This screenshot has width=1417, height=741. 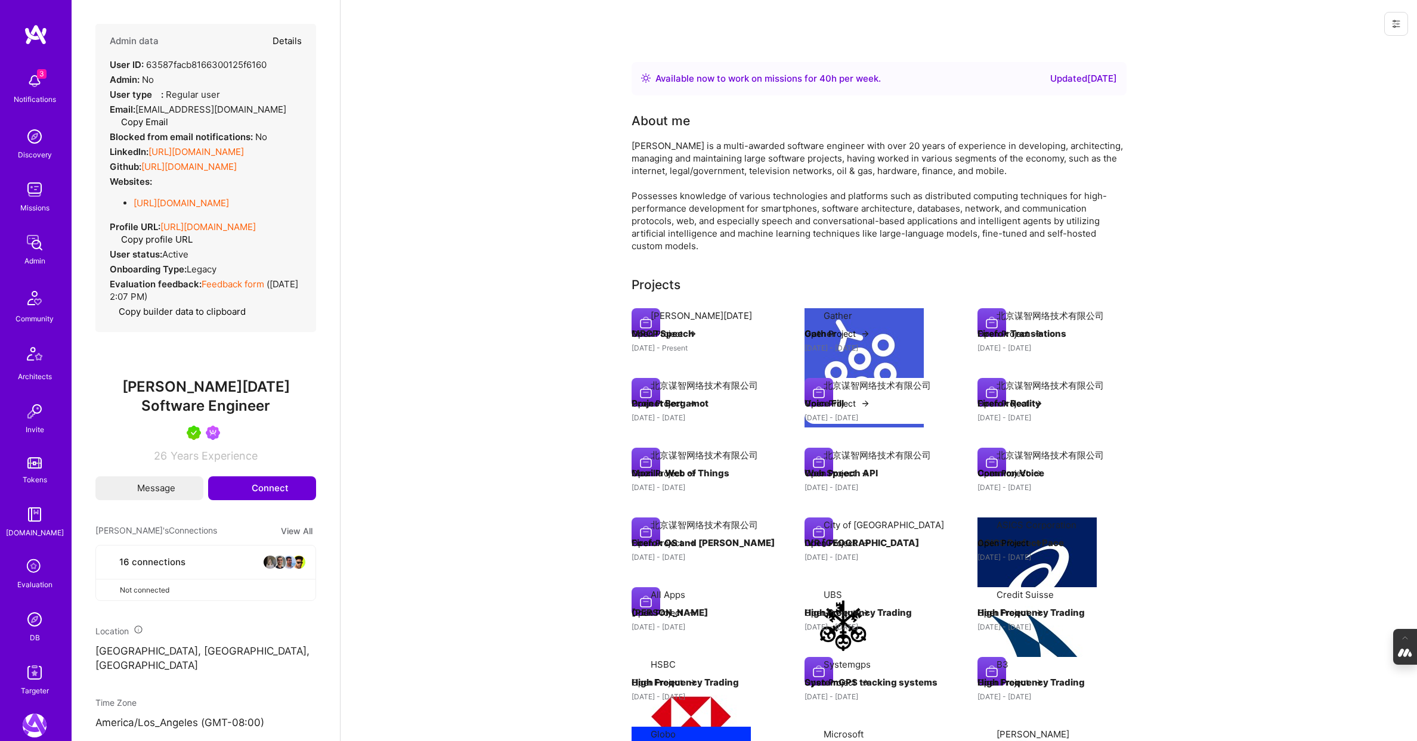 I want to click on strong: Onboarding Type:, so click(x=148, y=269).